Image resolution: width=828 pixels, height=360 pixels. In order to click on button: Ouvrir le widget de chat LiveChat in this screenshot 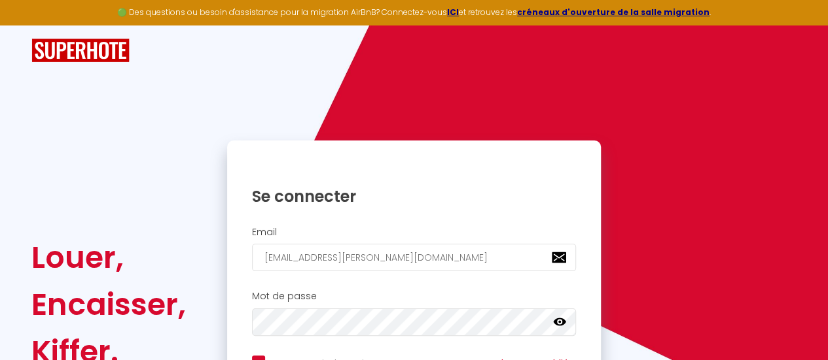, I will do `click(30, 25)`.